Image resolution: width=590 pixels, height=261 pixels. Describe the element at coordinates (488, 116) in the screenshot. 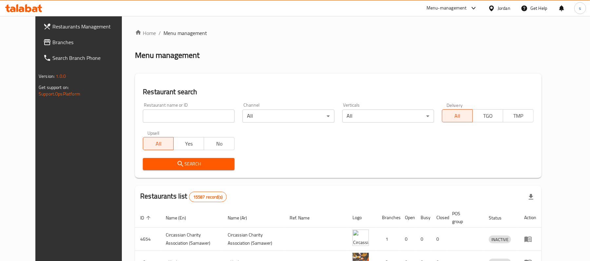

I see `button: TGO` at that location.